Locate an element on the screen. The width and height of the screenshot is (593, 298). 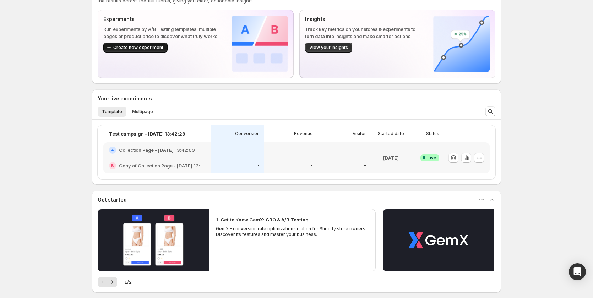
p: Revenue is located at coordinates (303, 134).